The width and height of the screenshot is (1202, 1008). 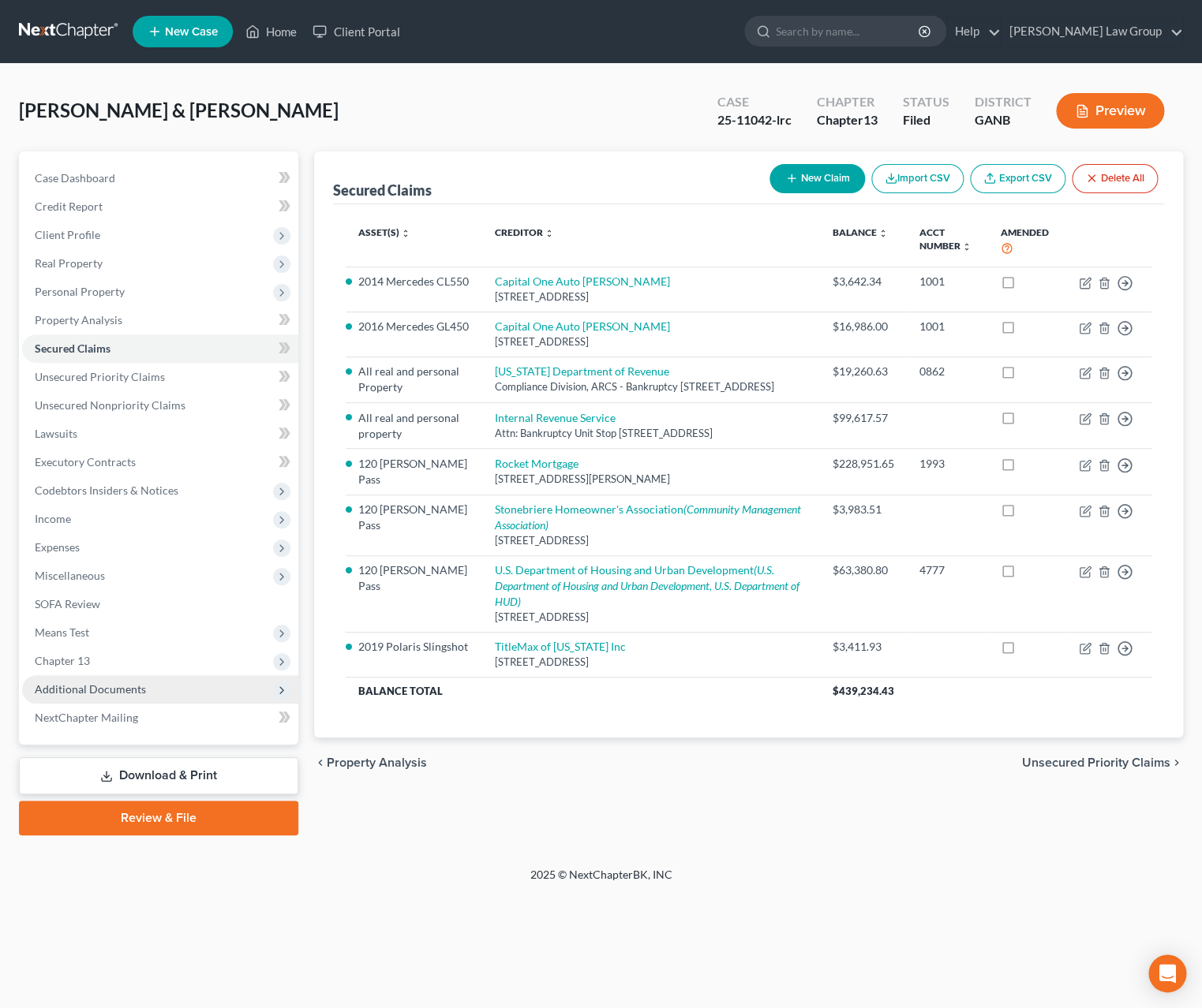 What do you see at coordinates (191, 31) in the screenshot?
I see `span: New Case` at bounding box center [191, 31].